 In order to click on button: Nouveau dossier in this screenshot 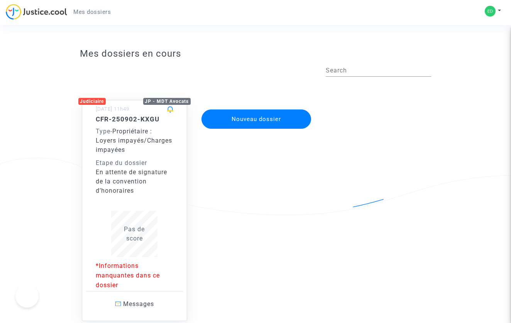, I will do `click(256, 119)`.